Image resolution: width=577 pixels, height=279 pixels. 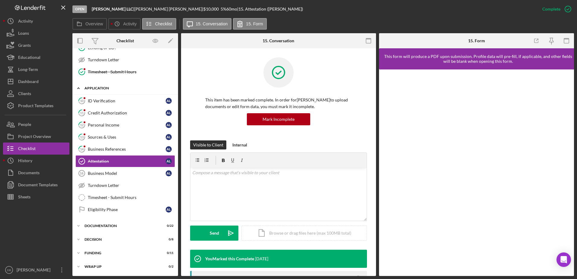 I want to click on button: Project Overview, so click(x=36, y=136).